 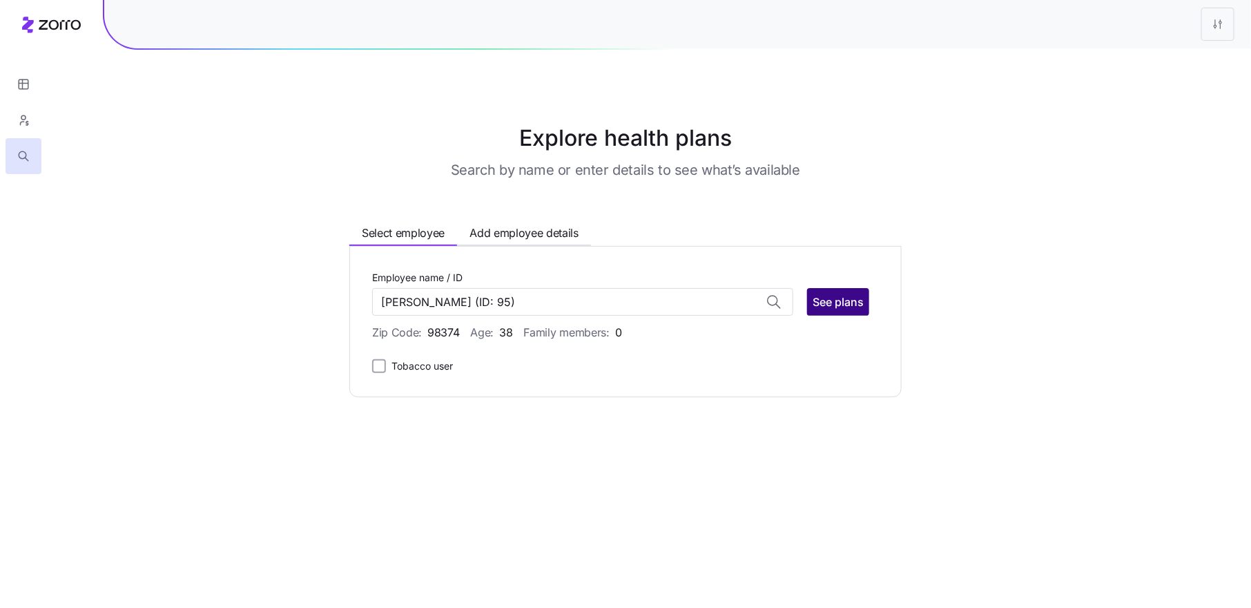 I want to click on span: 0, so click(x=619, y=332).